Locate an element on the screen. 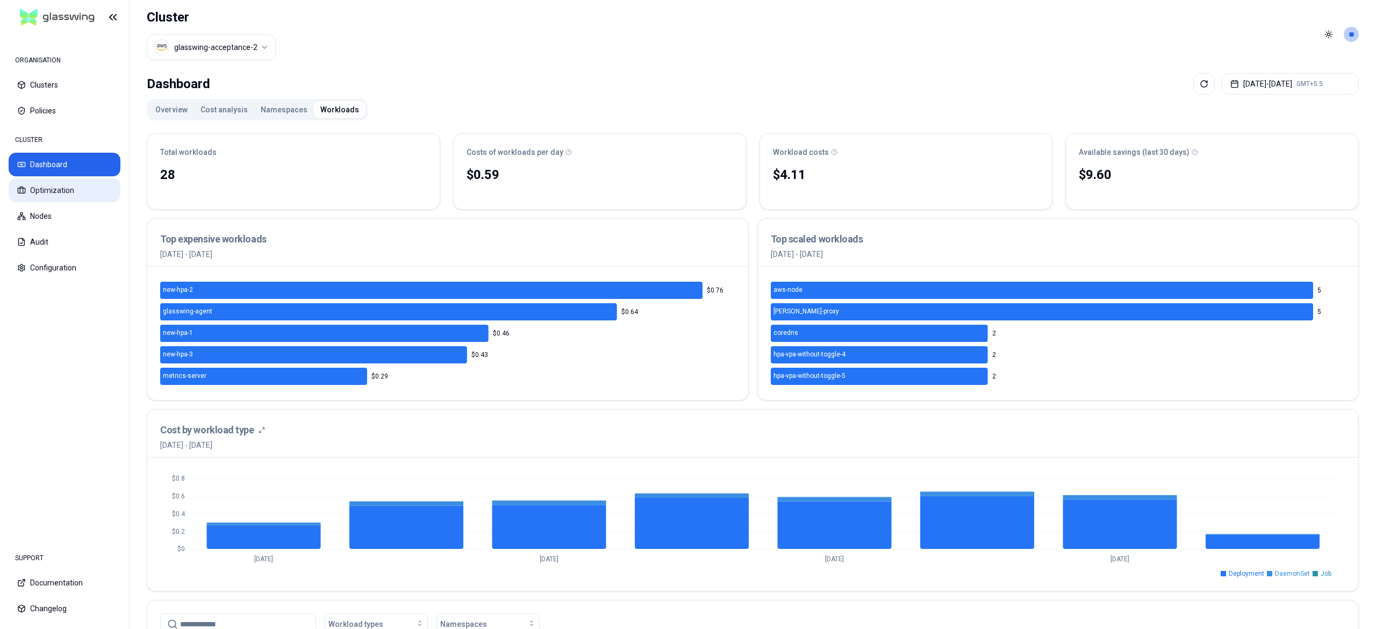  button: Select a value is located at coordinates (211, 47).